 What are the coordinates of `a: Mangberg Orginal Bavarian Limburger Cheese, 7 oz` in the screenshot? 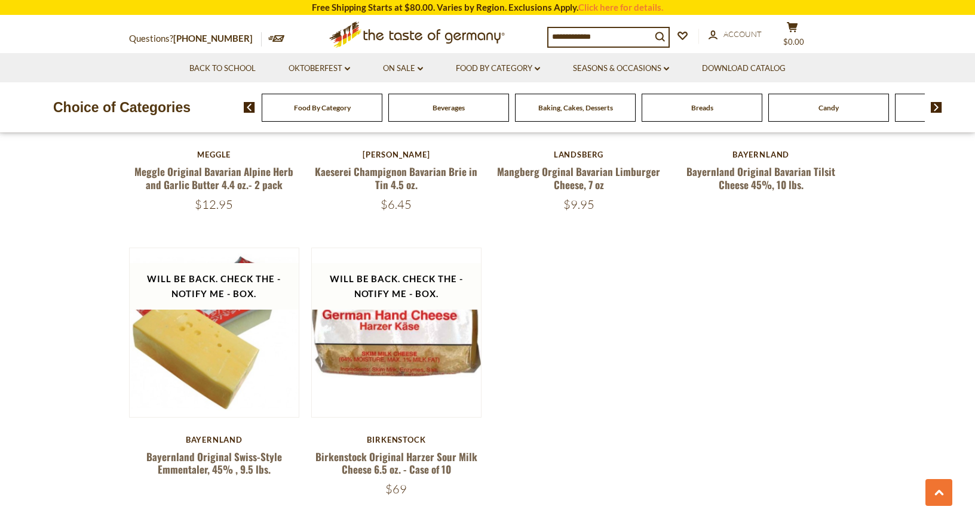 It's located at (578, 178).